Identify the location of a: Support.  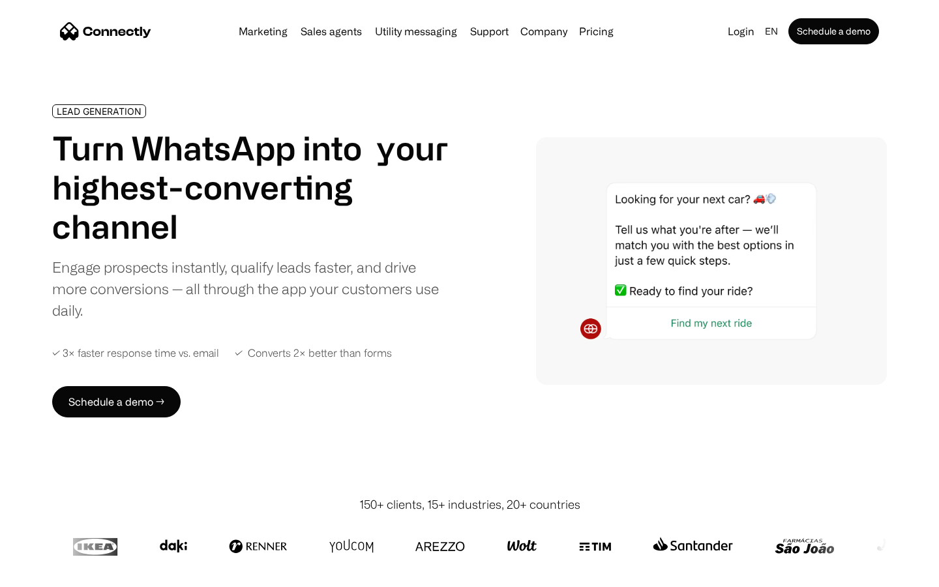
(489, 31).